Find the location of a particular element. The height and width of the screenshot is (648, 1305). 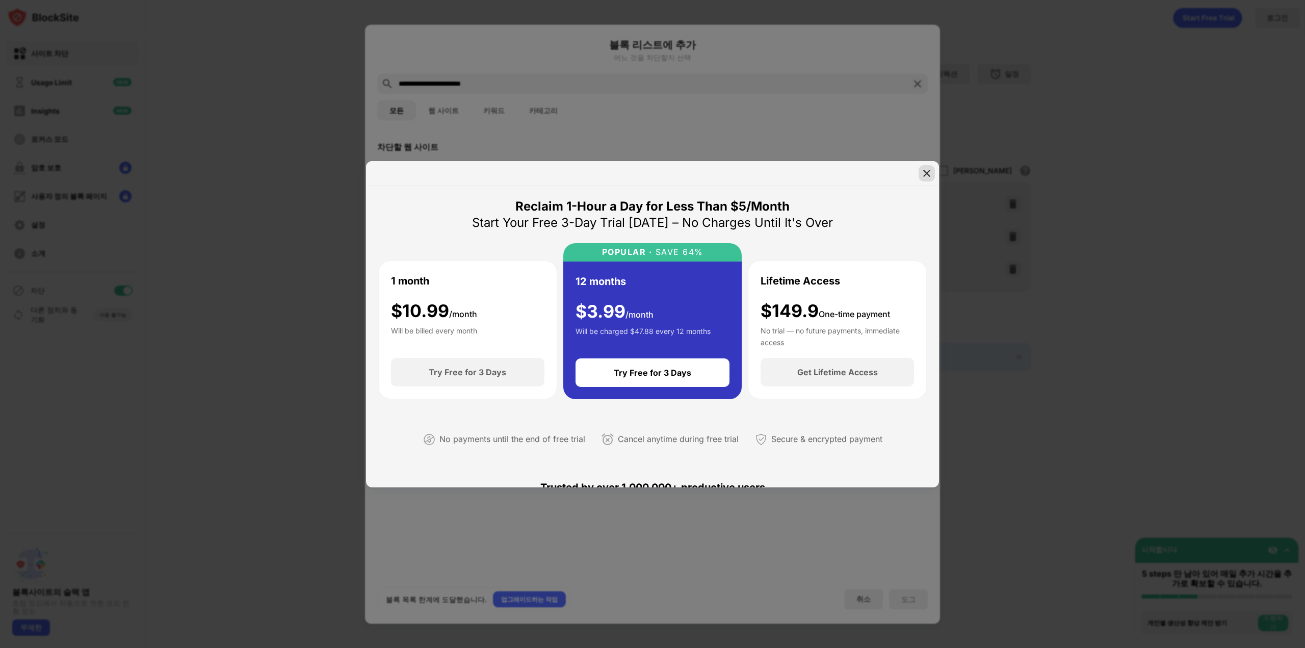

div: Get Lifetime Access is located at coordinates (838, 372).